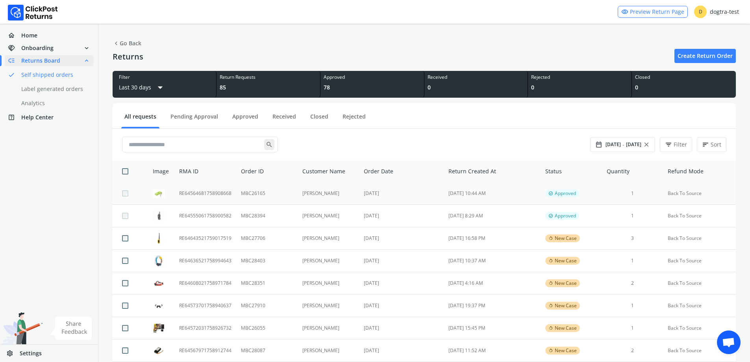 The width and height of the screenshot is (750, 362). Describe the element at coordinates (13, 353) in the screenshot. I see `span: settings` at that location.